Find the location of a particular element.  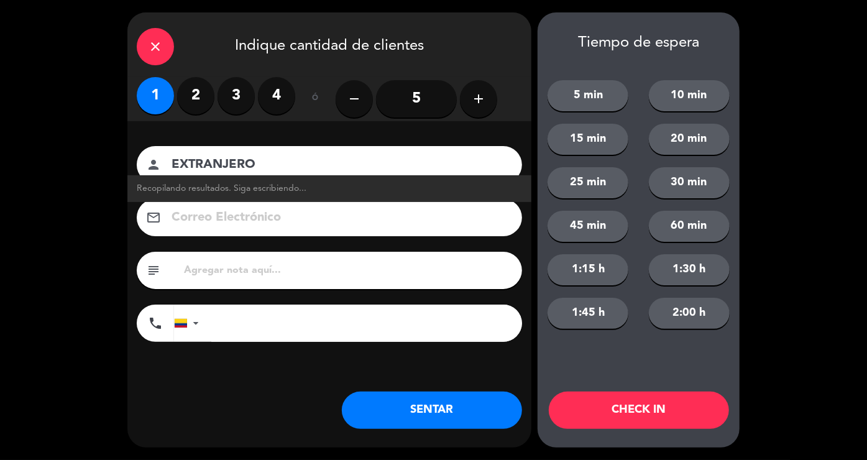

i: close is located at coordinates (155, 47).